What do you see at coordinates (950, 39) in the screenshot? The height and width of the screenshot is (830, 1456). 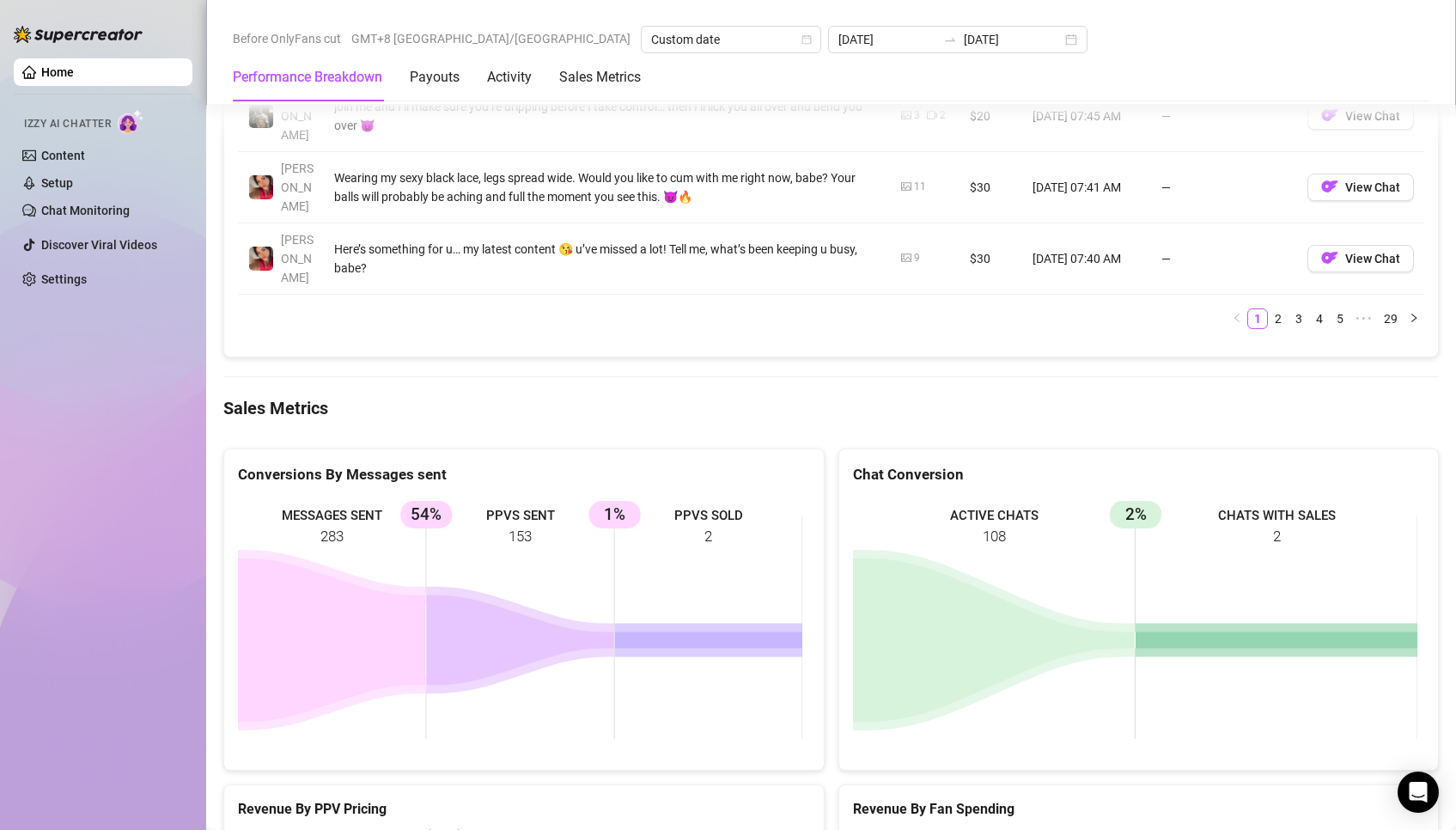 I see `span: swap-right` at bounding box center [950, 39].